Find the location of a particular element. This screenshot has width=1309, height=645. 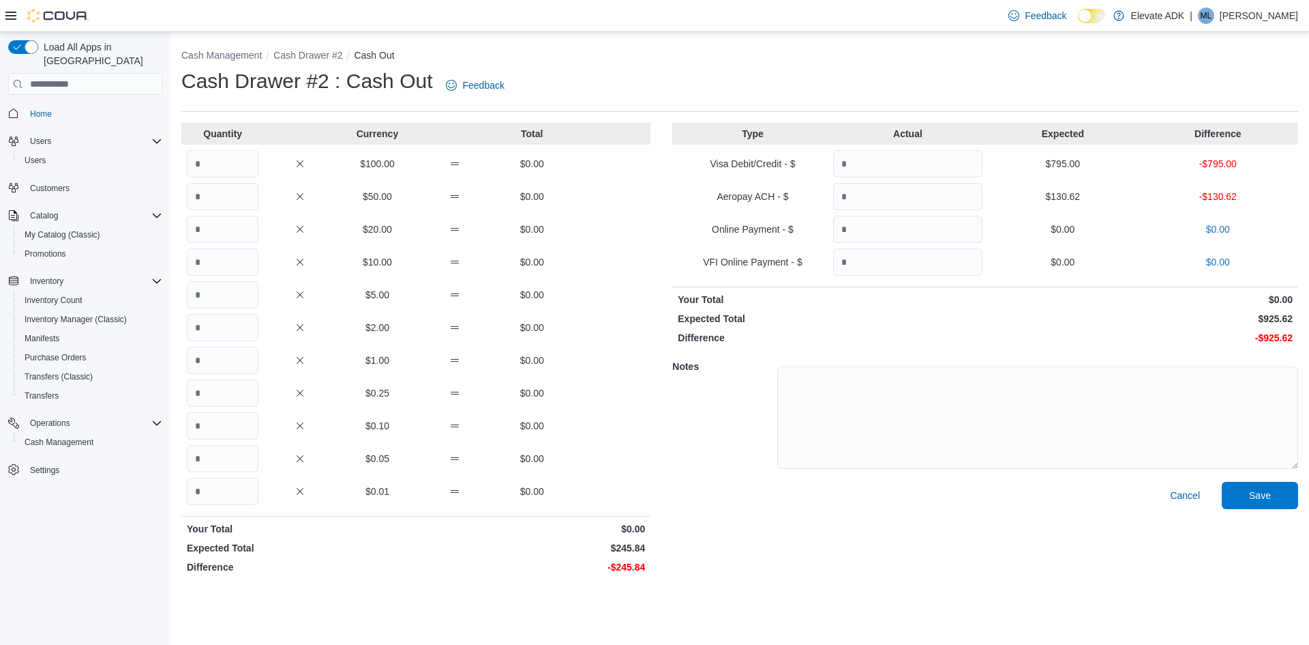

p: Total is located at coordinates (532, 134).